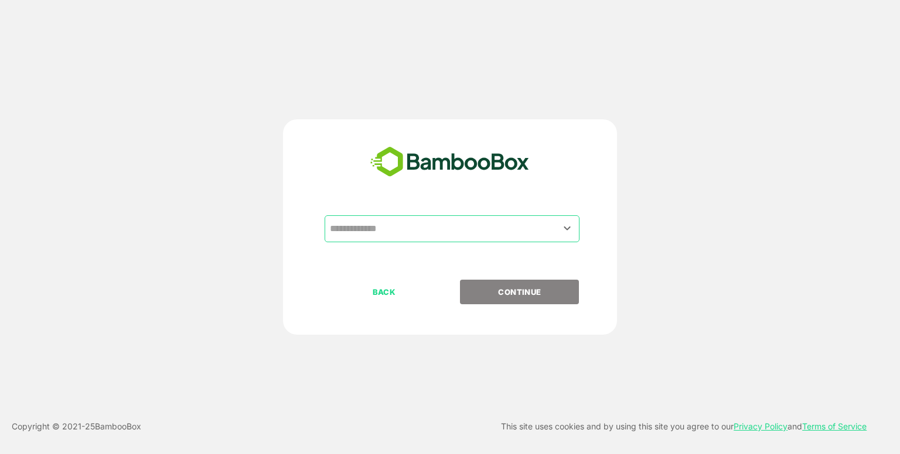 This screenshot has width=900, height=454. I want to click on button: Open, so click(567, 228).